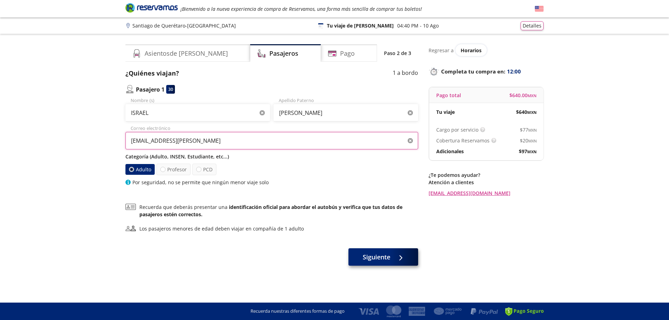  I want to click on span: $ 640.00, so click(523, 95).